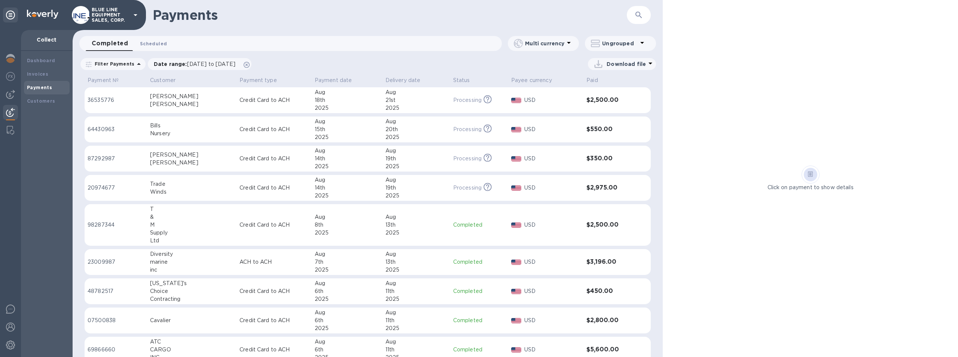 The width and height of the screenshot is (958, 357). I want to click on p: Ungrouped, so click(620, 43).